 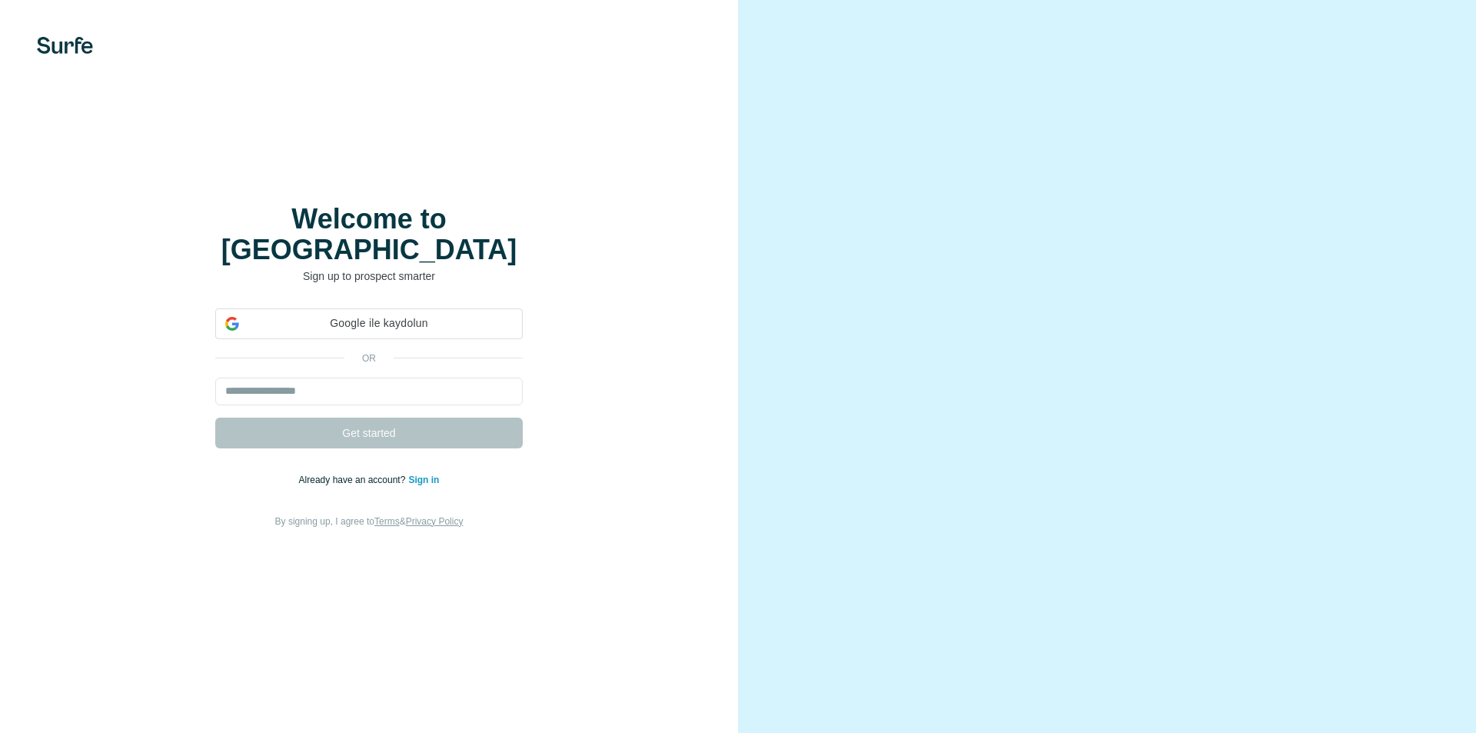 What do you see at coordinates (387, 521) in the screenshot?
I see `a: Terms` at bounding box center [387, 521].